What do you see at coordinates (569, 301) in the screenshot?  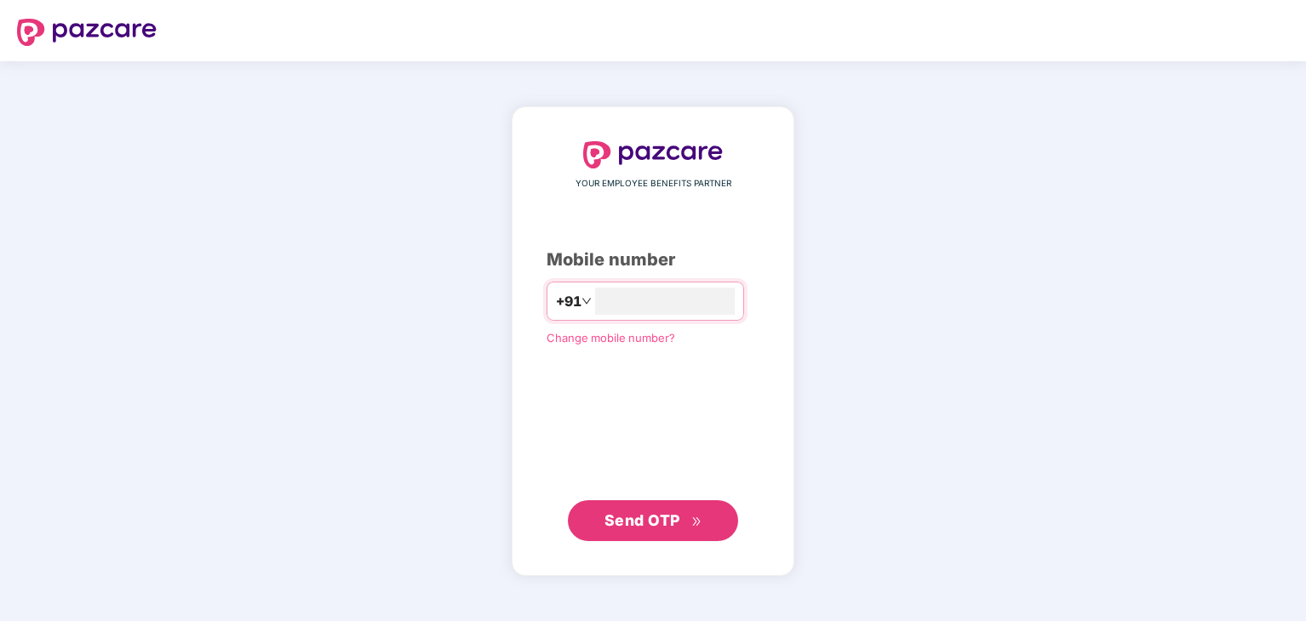 I see `span: +91` at bounding box center [569, 301].